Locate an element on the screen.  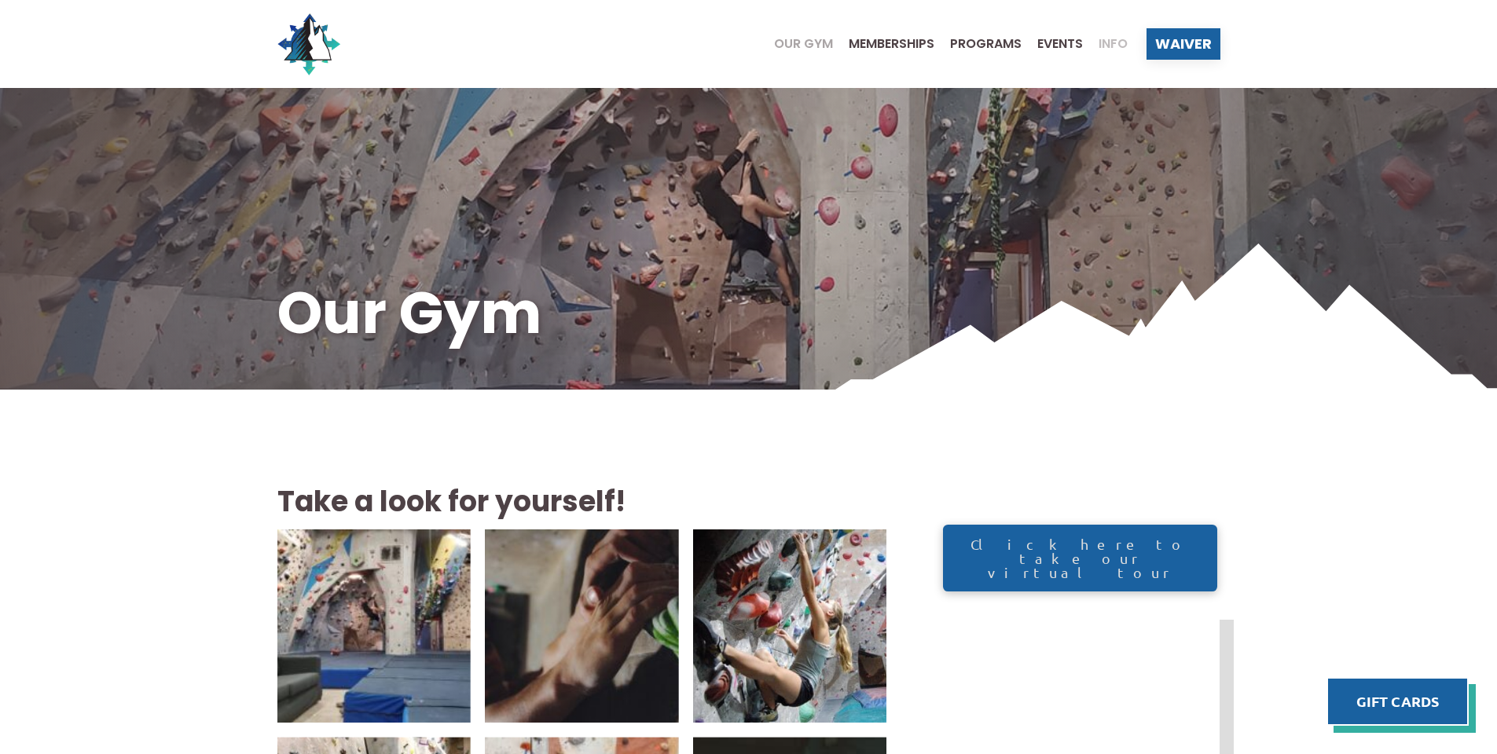
span: Our Gym is located at coordinates (803, 44).